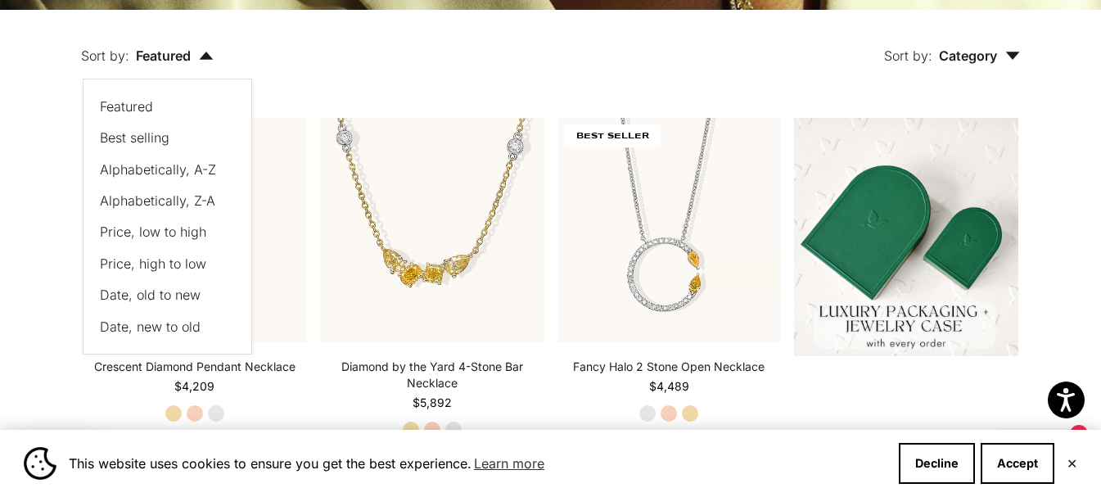  Describe the element at coordinates (150, 326) in the screenshot. I see `span: Date, new to old` at that location.